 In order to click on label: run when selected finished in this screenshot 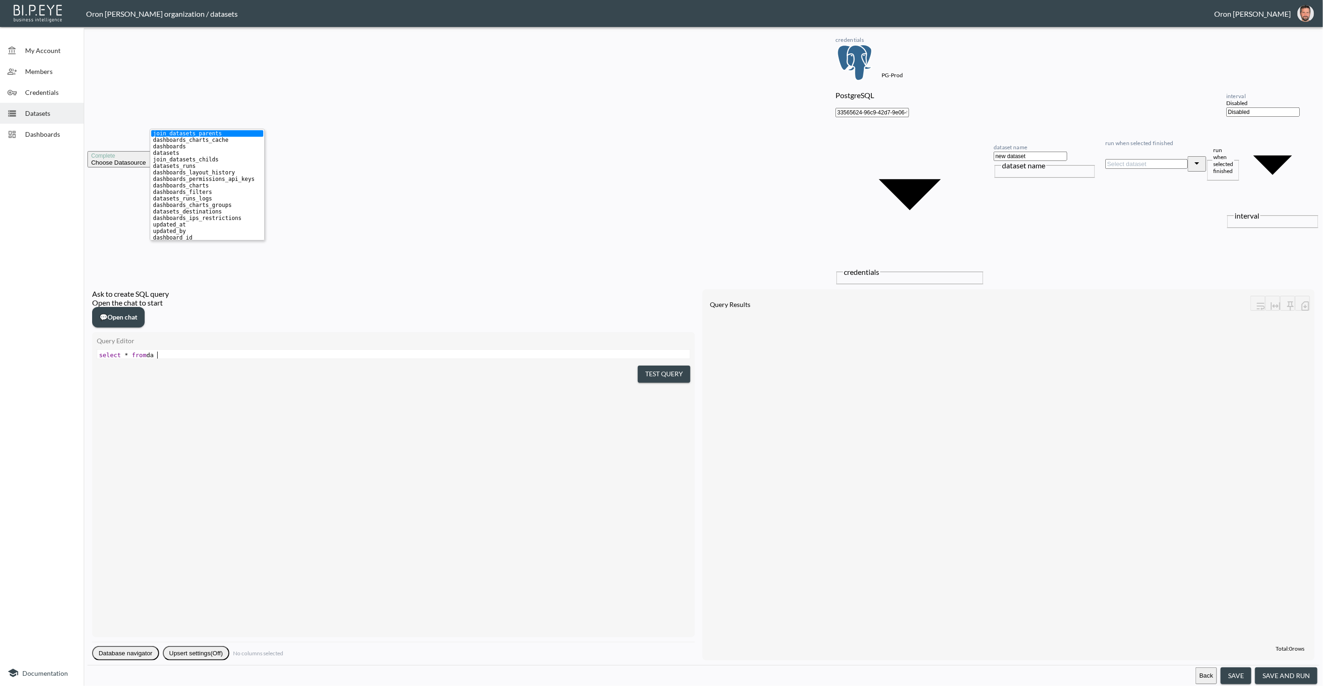, I will do `click(1140, 143)`.